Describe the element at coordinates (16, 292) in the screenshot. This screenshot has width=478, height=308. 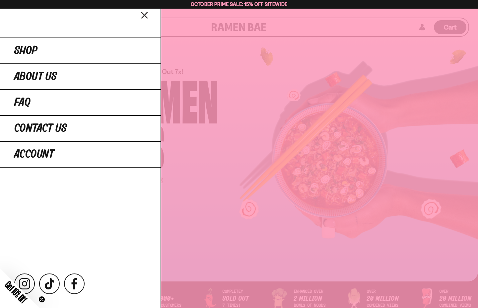
I see `span: Get 10% Off` at that location.